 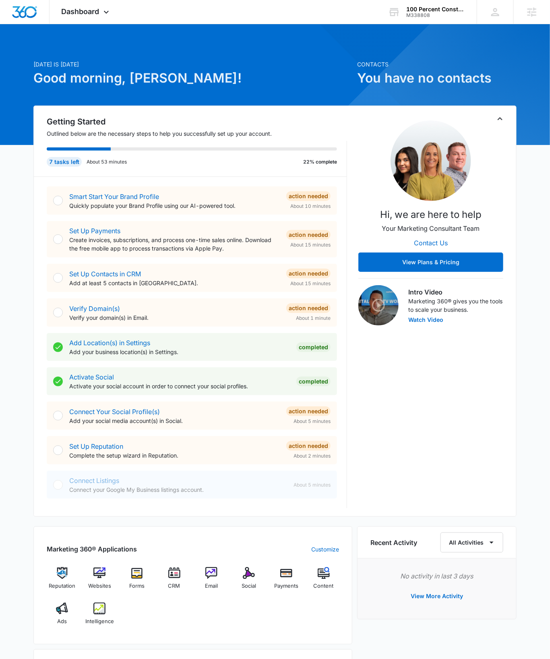 I want to click on a: Email, so click(x=212, y=582).